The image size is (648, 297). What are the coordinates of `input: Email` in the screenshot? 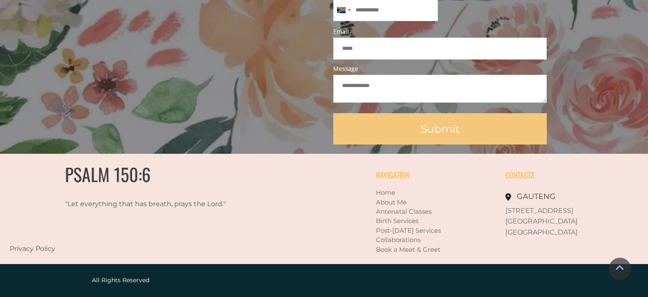 It's located at (440, 49).